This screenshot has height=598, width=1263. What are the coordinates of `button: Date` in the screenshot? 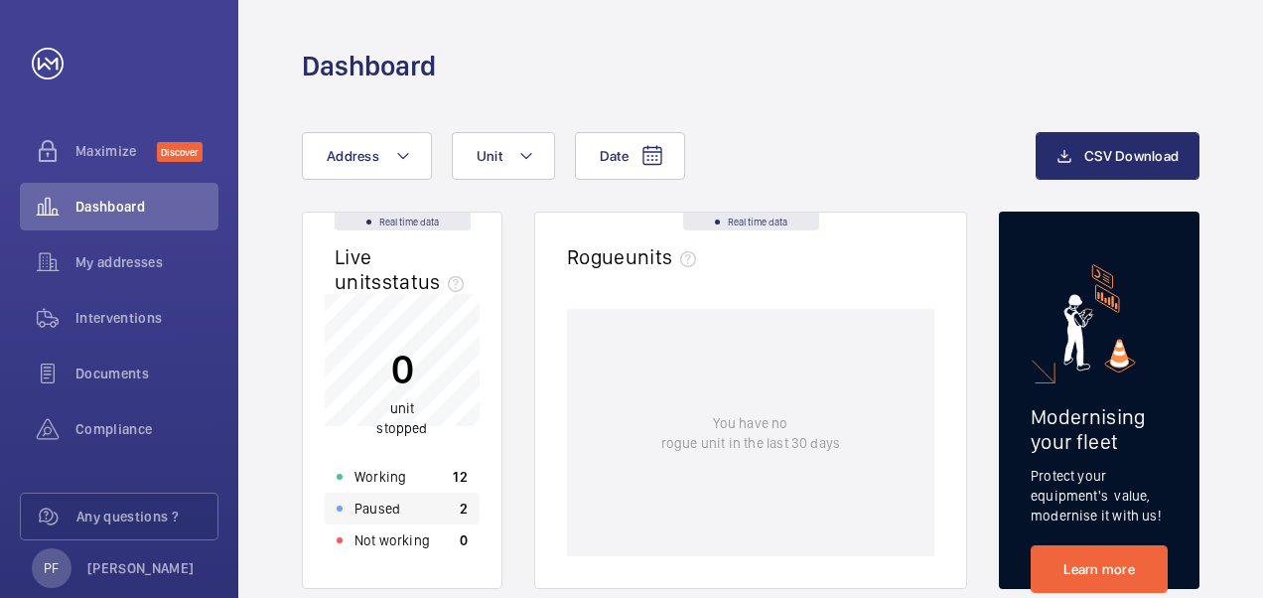 It's located at (629, 156).